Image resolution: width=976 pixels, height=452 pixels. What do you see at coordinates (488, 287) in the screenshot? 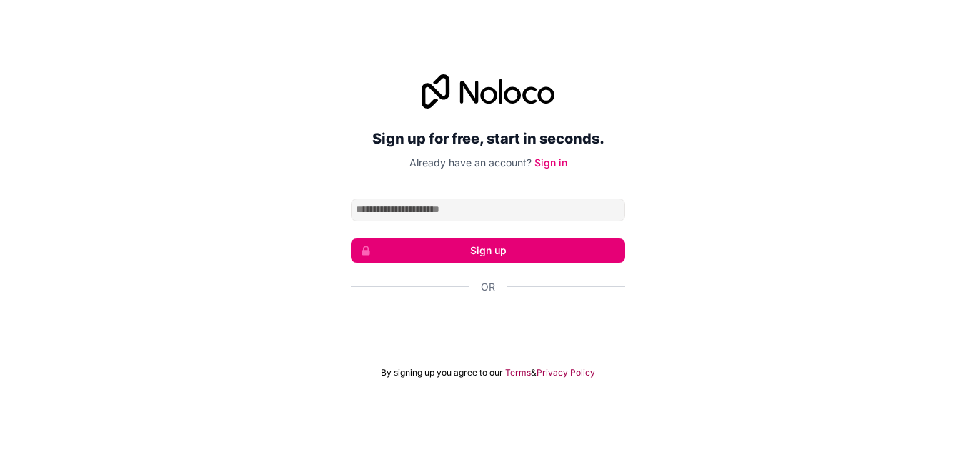
I see `span: Or` at bounding box center [488, 287].